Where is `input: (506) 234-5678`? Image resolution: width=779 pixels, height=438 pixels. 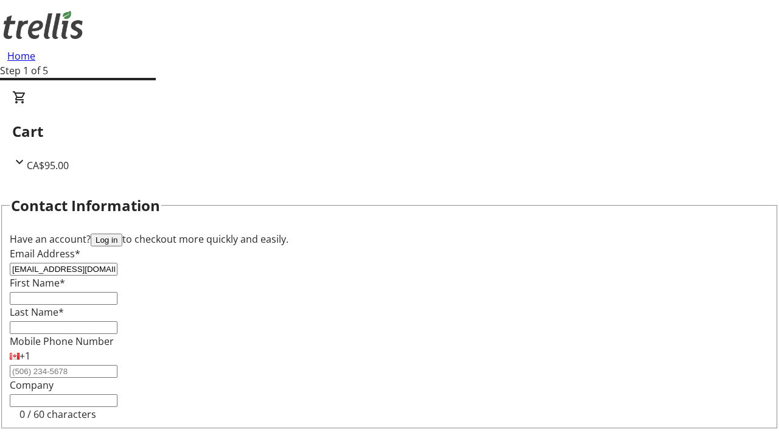 input: (506) 234-5678 is located at coordinates (63, 371).